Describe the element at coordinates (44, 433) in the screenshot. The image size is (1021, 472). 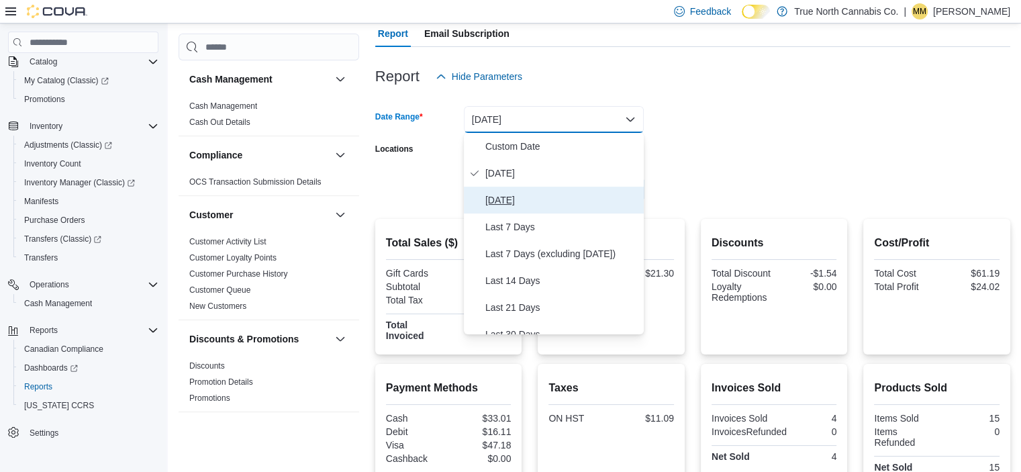
I see `span: Settings` at that location.